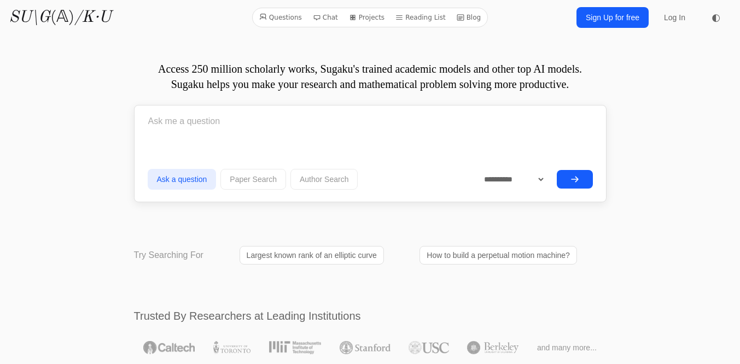  I want to click on a: Sign Up for free, so click(612, 17).